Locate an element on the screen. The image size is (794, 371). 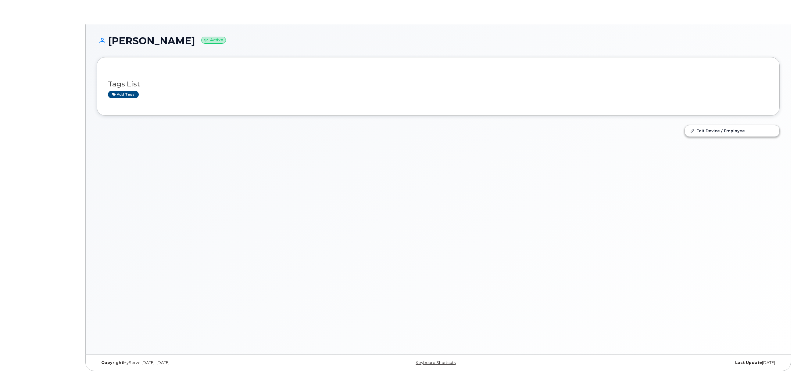
a: Edit Device / Employee is located at coordinates (732, 131).